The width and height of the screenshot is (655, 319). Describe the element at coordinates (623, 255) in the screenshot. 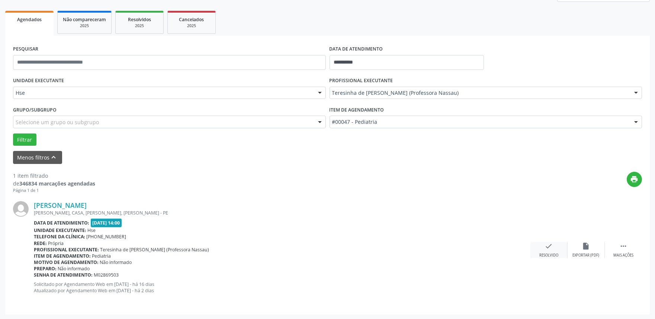

I see `div: Mais ações` at that location.